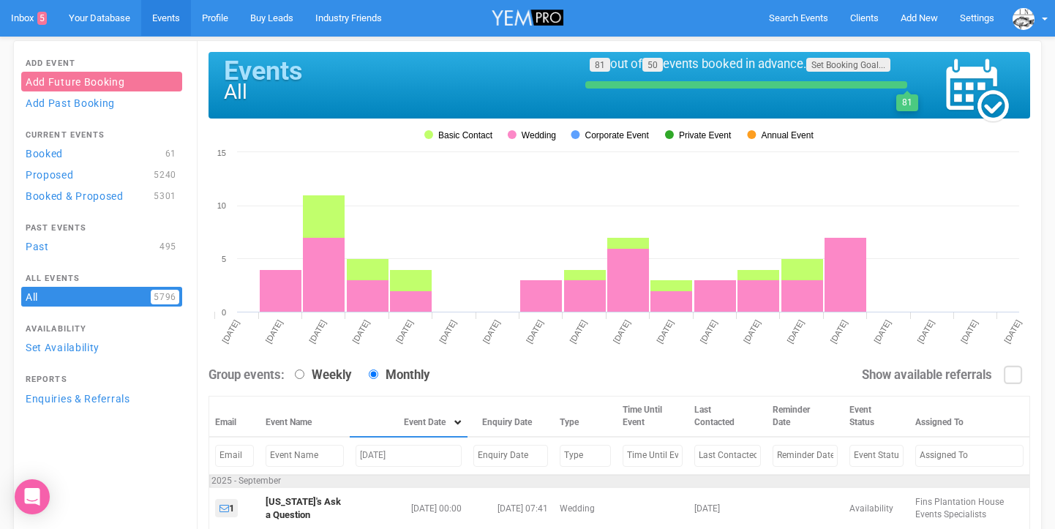 This screenshot has width=1055, height=529. Describe the element at coordinates (969, 455) in the screenshot. I see `input: Filter by Assigned To` at that location.